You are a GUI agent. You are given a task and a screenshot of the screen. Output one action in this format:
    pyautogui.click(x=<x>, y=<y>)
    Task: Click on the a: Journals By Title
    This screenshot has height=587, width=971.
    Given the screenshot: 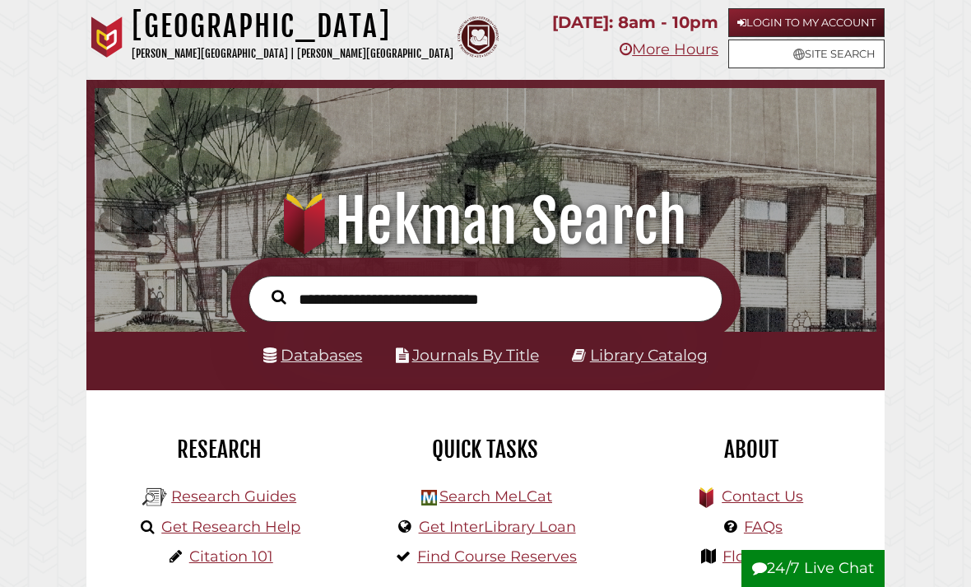 What is the action you would take?
    pyautogui.click(x=475, y=355)
    